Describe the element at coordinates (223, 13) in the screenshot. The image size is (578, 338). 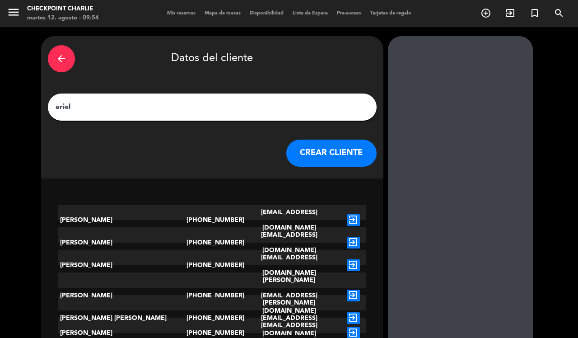
I see `span: Mapa de mesas` at that location.